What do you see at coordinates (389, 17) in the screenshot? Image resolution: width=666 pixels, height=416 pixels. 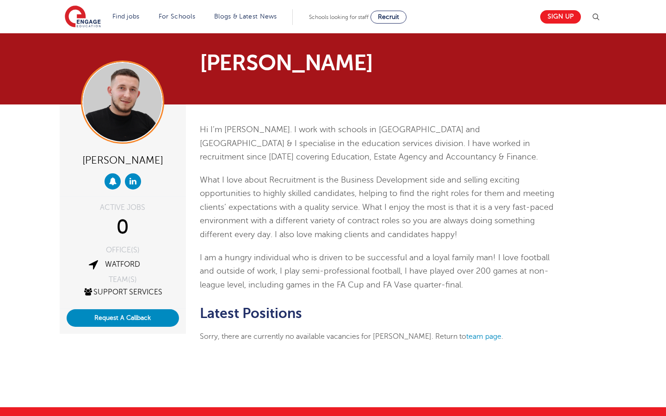 I see `a: Recruit` at bounding box center [389, 17].